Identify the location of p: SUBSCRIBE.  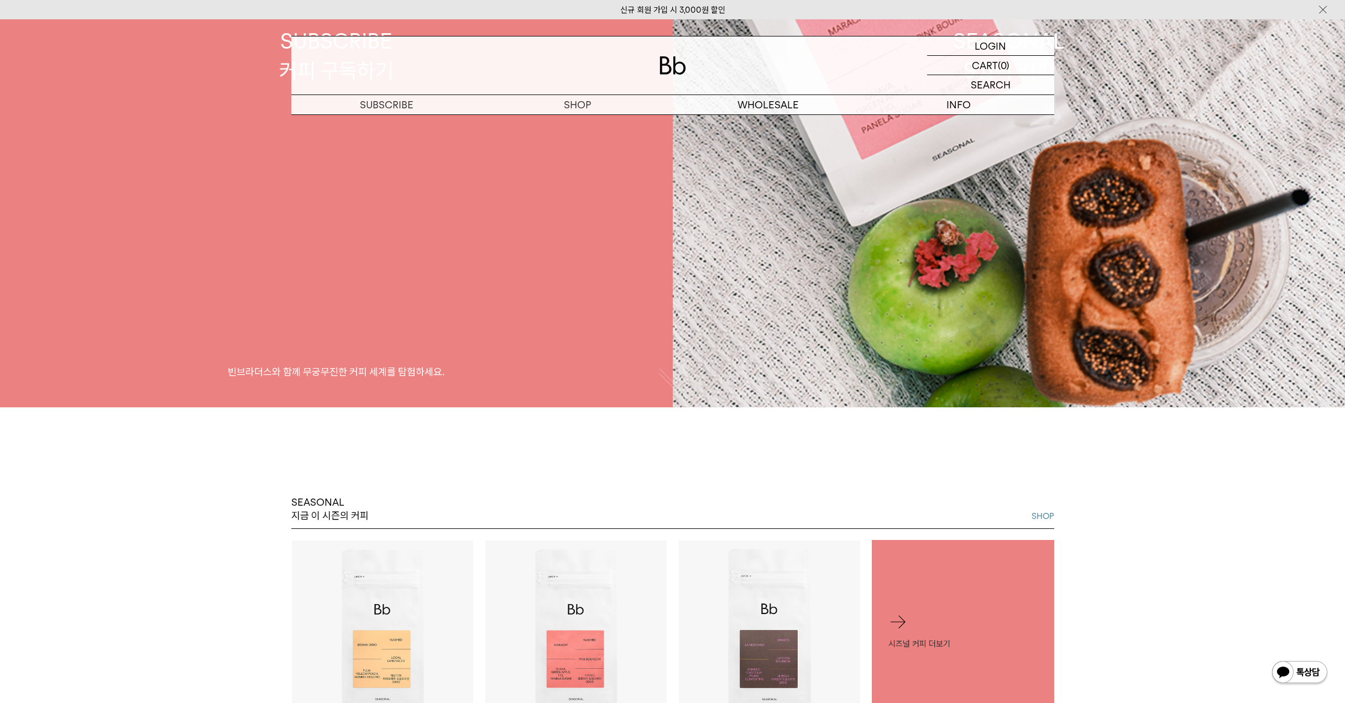
(386, 104).